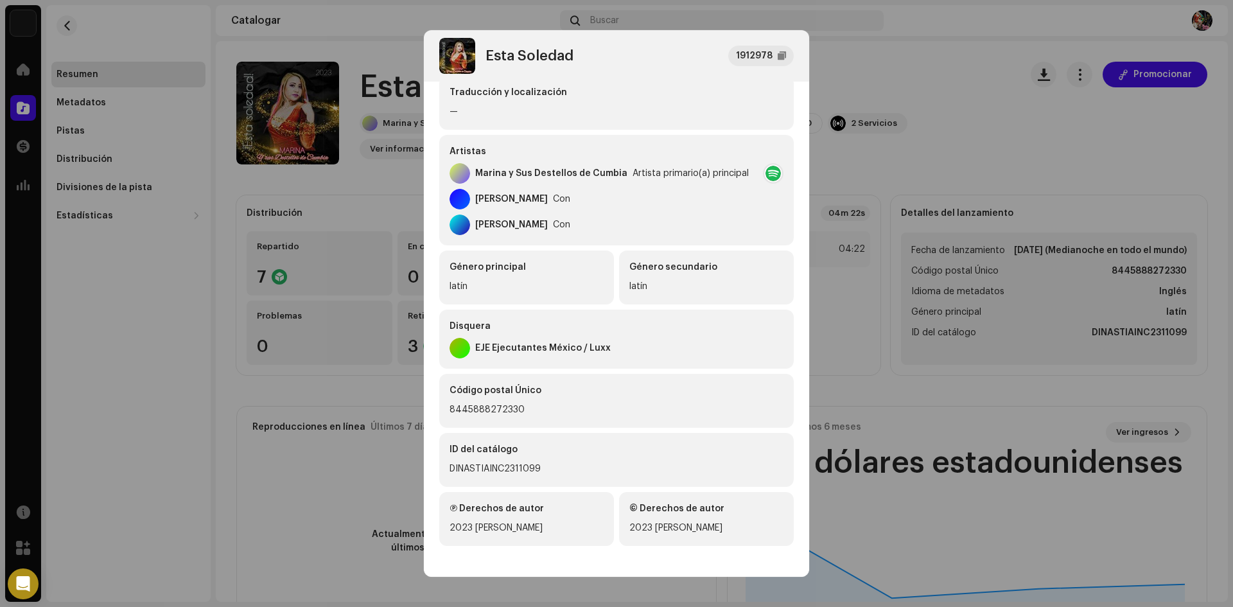  I want to click on font: DINASTIAINC2311099, so click(495, 469).